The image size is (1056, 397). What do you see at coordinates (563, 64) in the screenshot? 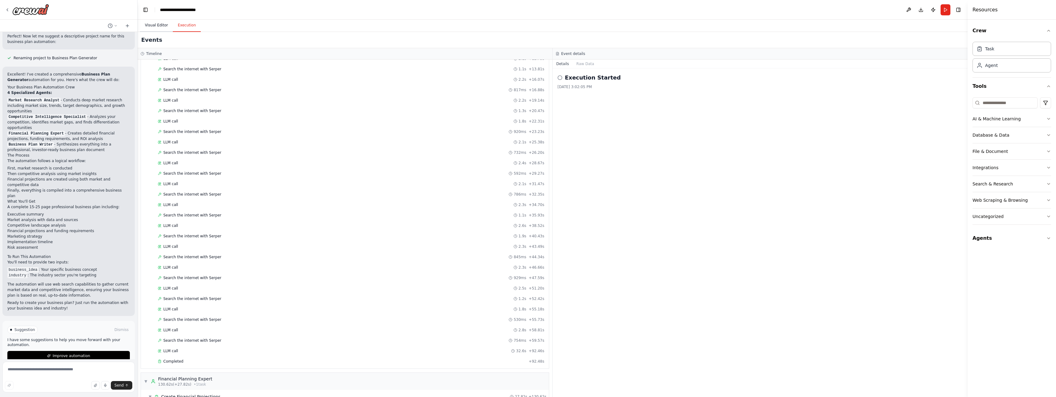
I see `button: Details` at bounding box center [563, 64].